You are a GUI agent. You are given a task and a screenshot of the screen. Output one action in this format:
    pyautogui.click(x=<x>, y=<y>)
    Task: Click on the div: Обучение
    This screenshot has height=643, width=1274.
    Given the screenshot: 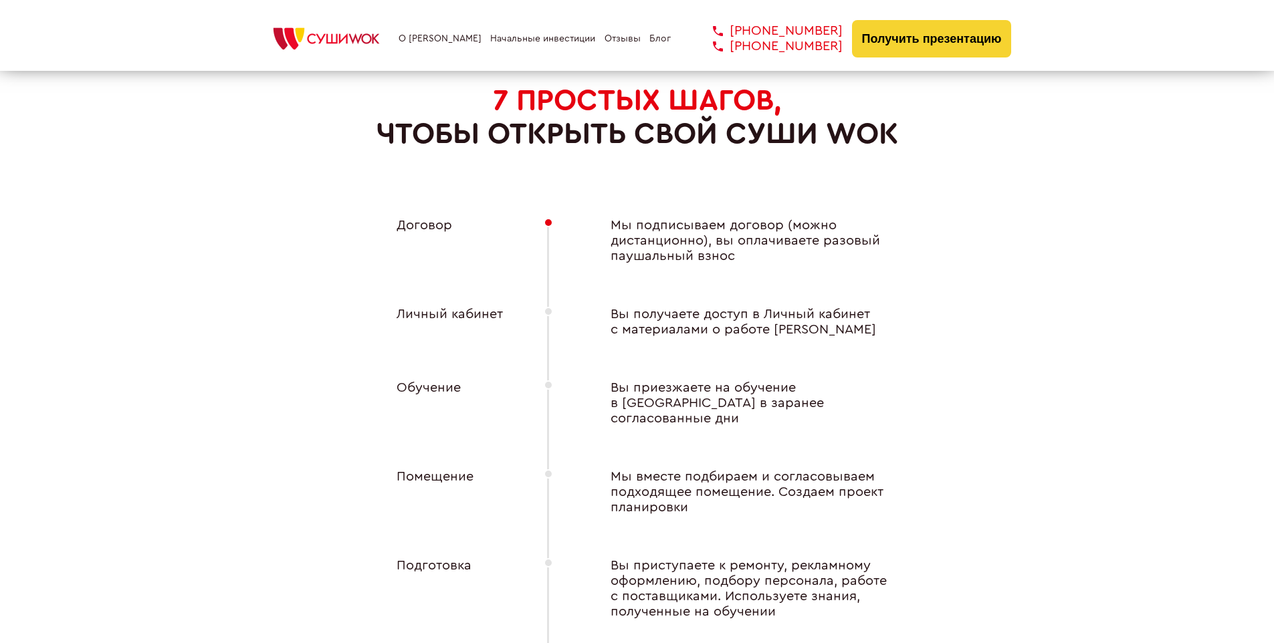 What is the action you would take?
    pyautogui.click(x=443, y=403)
    